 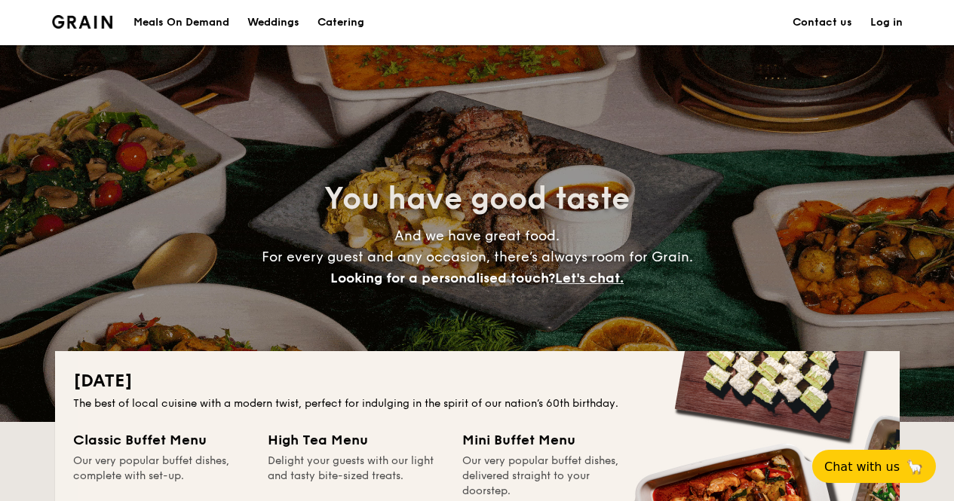 I want to click on div: The best of local cuisine with a modern twist, perfect for indulging in the spirit of our nation’..., so click(x=477, y=404).